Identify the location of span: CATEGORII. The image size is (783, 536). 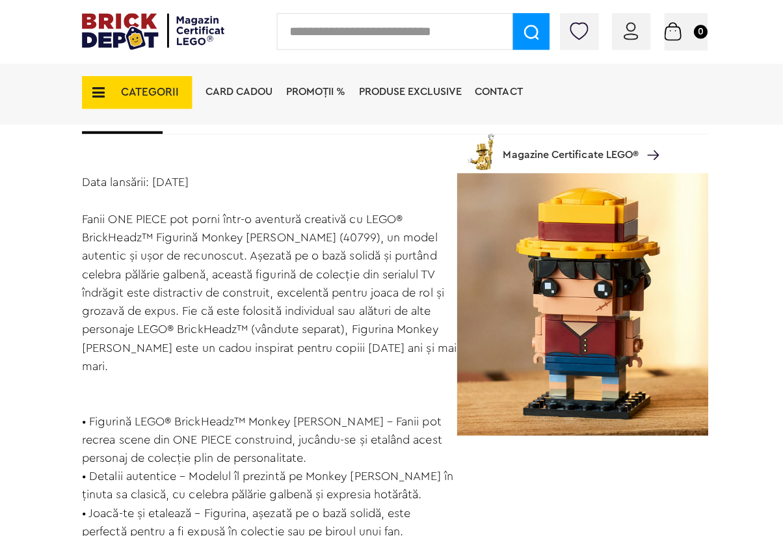
(148, 91).